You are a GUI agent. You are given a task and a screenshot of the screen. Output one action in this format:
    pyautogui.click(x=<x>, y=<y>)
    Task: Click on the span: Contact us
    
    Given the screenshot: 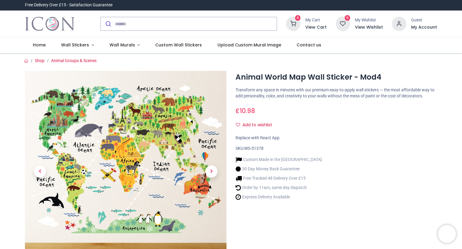 What is the action you would take?
    pyautogui.click(x=309, y=45)
    